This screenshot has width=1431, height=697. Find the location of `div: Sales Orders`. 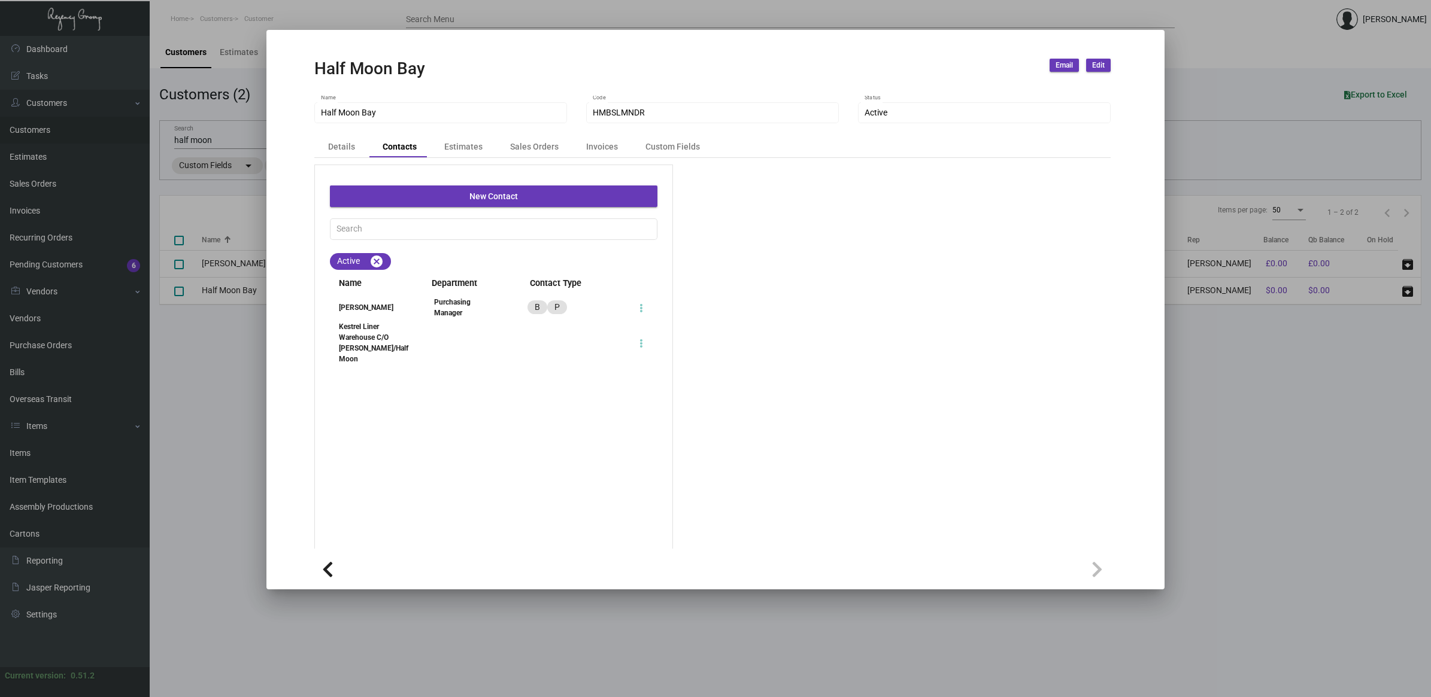

div: Sales Orders is located at coordinates (534, 147).